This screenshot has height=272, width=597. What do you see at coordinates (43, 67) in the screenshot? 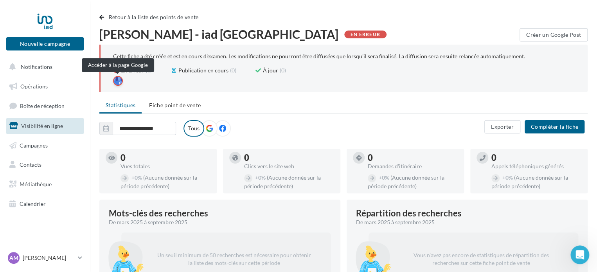
I see `button: Notifications` at bounding box center [43, 67].